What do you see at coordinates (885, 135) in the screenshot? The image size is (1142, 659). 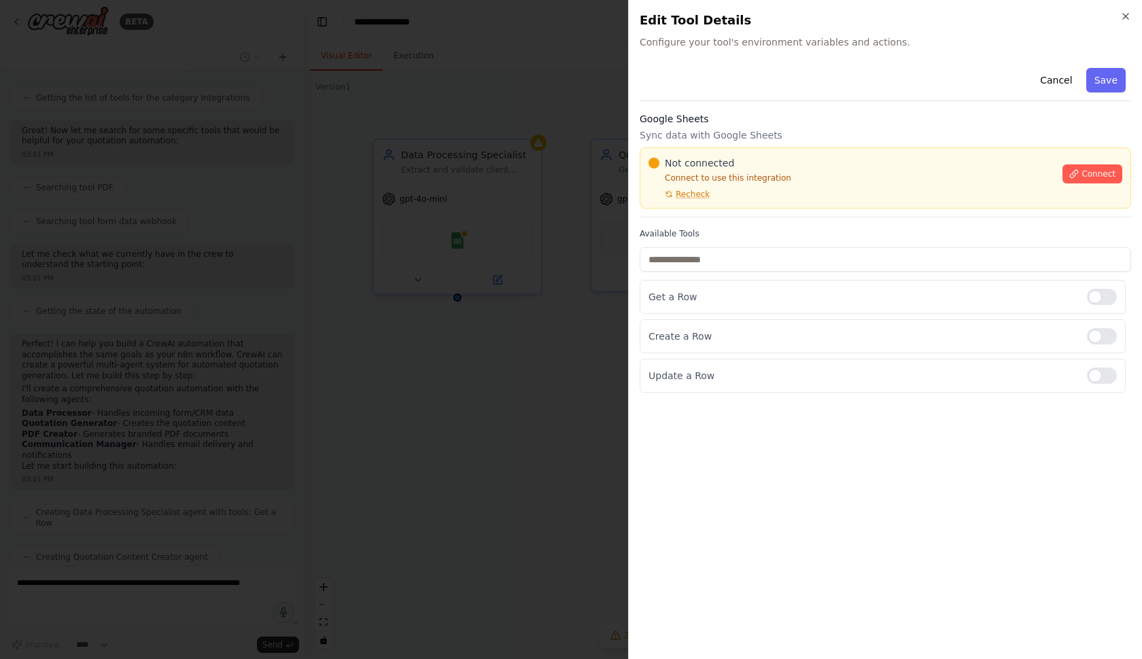 I see `p: Sync data with Google Sheets` at bounding box center [885, 135].